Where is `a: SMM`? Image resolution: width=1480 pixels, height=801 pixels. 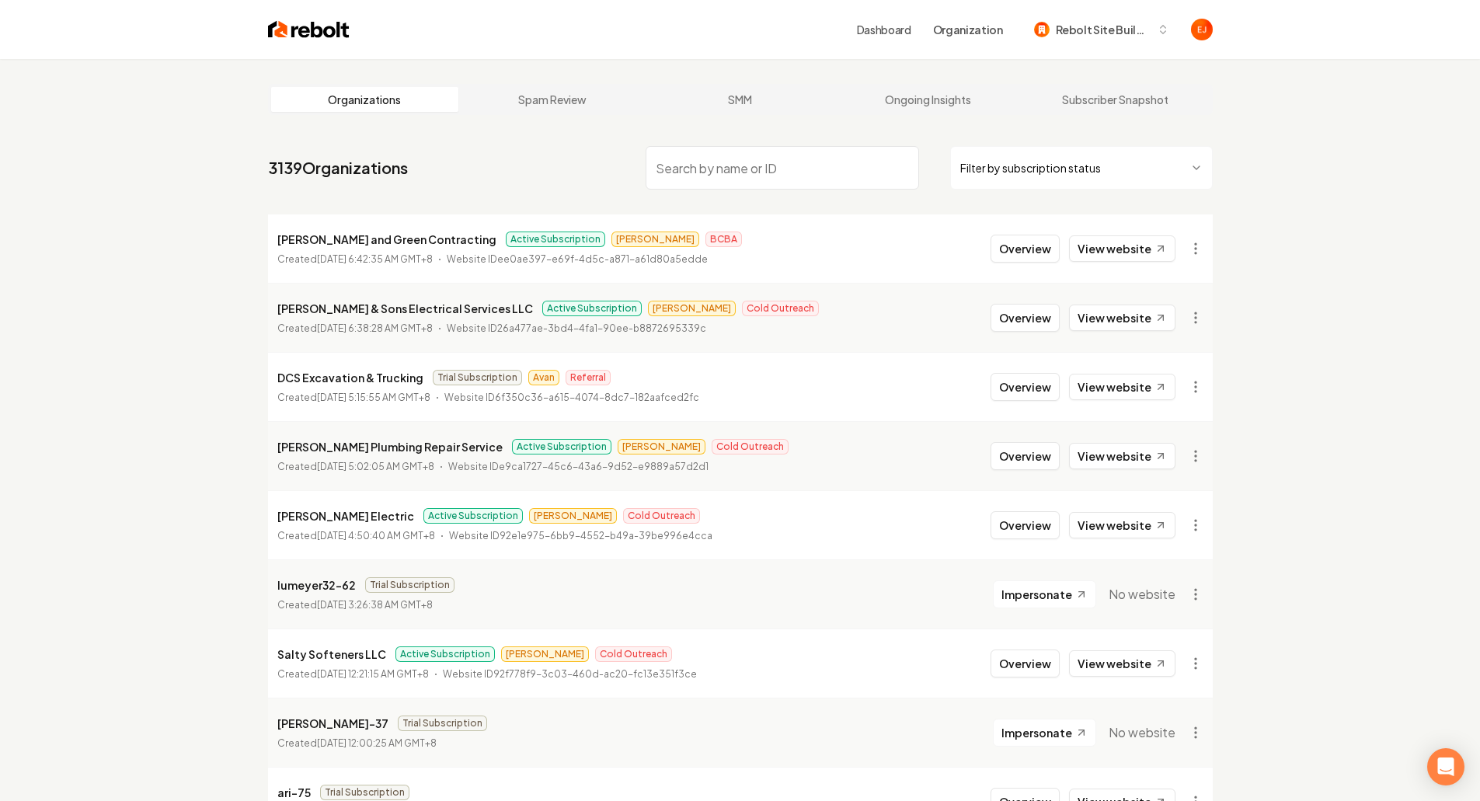 a: SMM is located at coordinates (740, 99).